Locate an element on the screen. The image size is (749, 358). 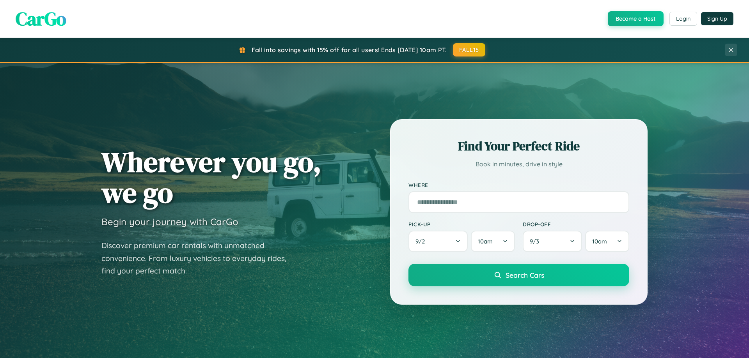
button: Become a Host is located at coordinates (635, 19).